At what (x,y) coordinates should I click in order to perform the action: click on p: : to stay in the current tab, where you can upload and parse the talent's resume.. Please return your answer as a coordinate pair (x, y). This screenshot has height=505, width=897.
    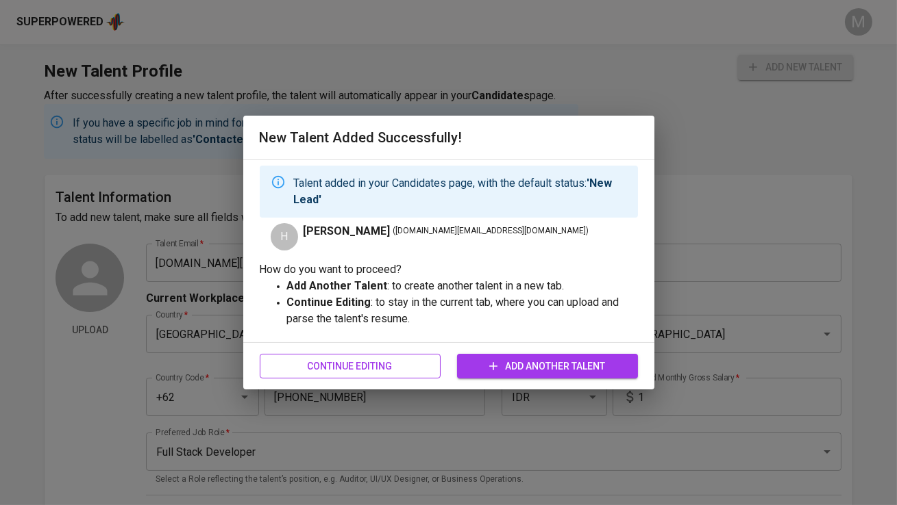
    Looking at the image, I should click on (462, 311).